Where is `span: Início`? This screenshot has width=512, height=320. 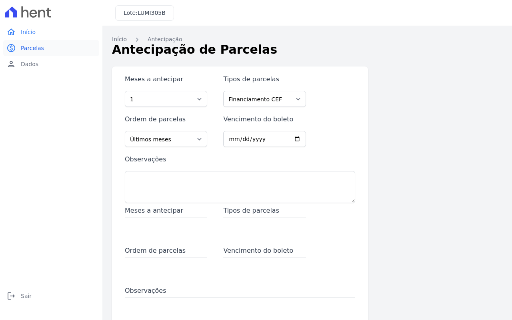
span: Início is located at coordinates (28, 32).